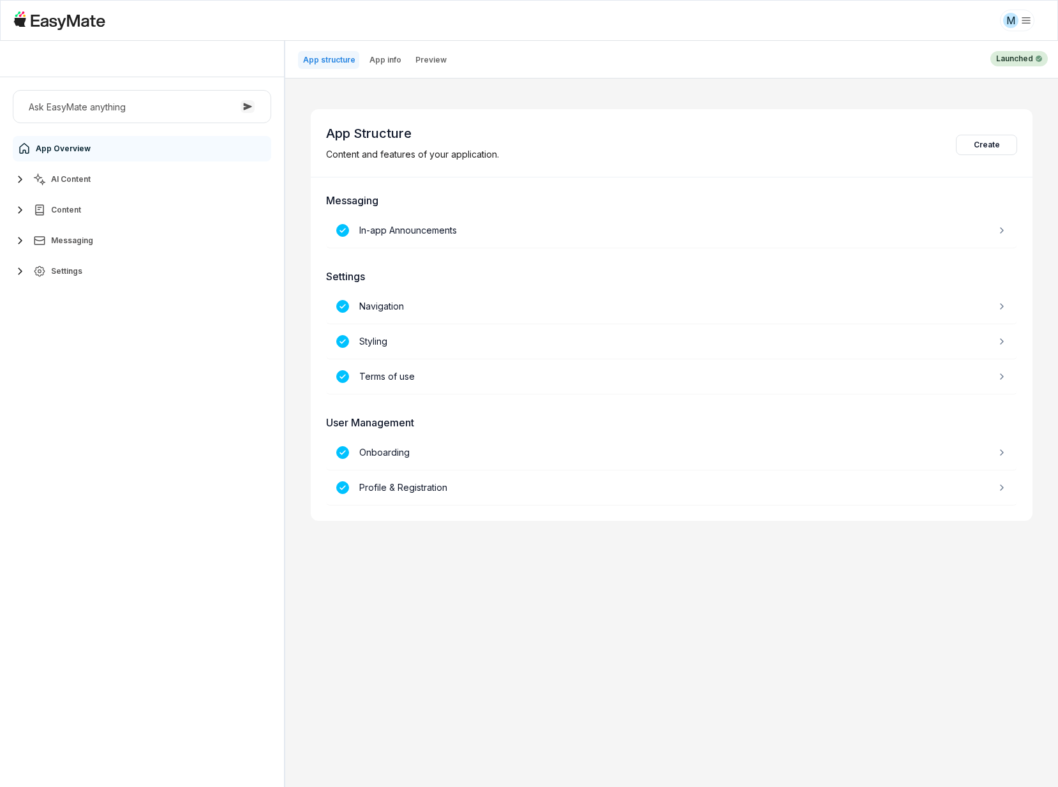  I want to click on span: AI Content, so click(71, 179).